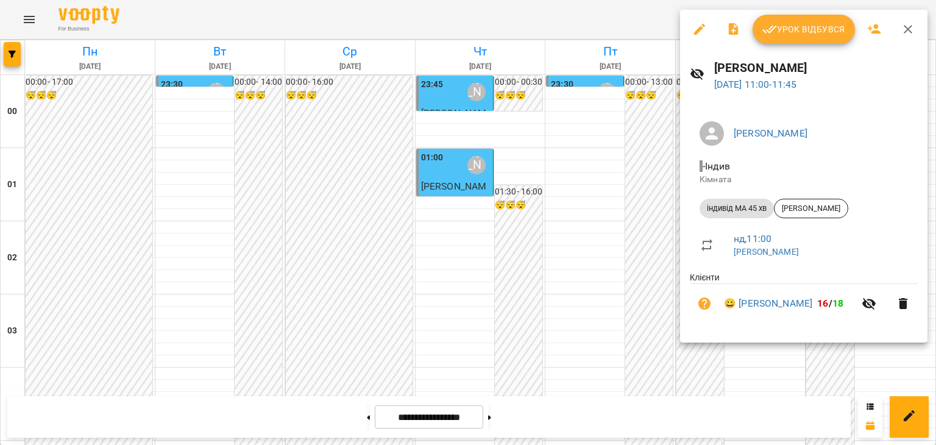  I want to click on a: нд , 11:00, so click(753, 238).